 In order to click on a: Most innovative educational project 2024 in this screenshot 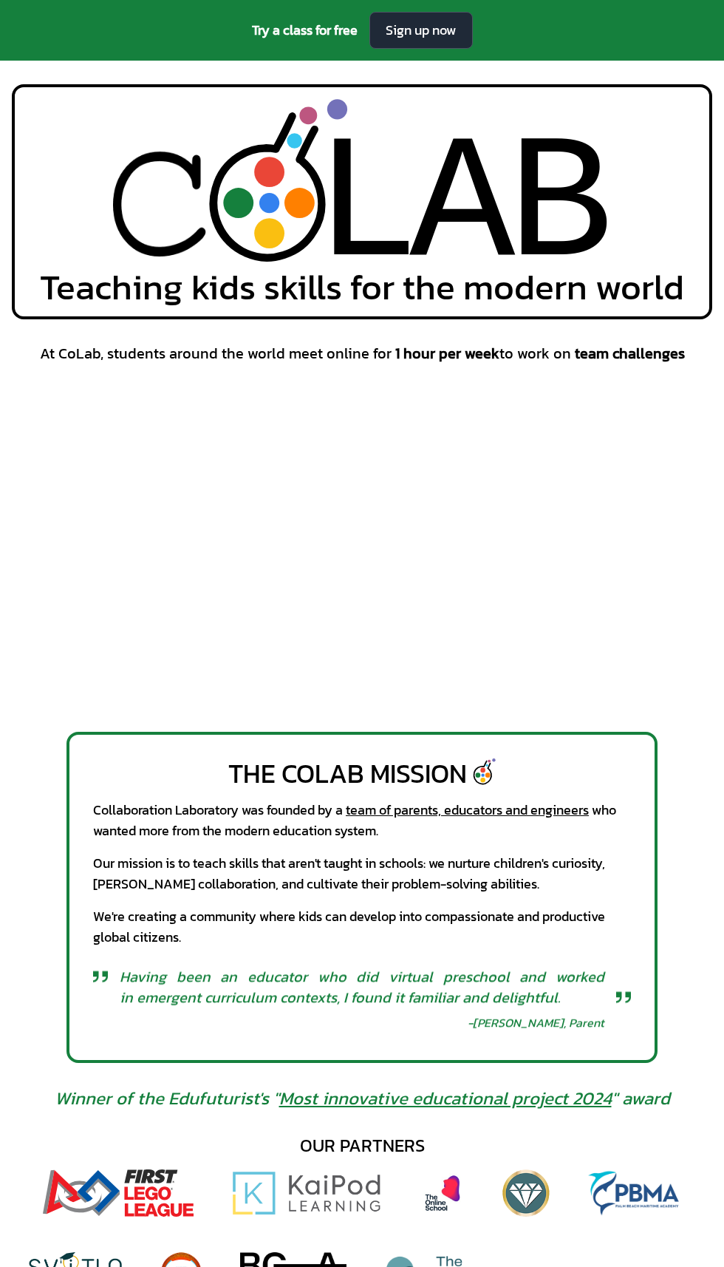, I will do `click(446, 1098)`.